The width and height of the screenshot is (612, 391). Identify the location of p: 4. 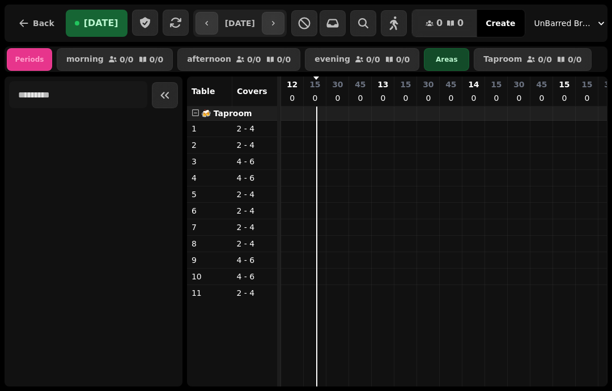
(210, 178).